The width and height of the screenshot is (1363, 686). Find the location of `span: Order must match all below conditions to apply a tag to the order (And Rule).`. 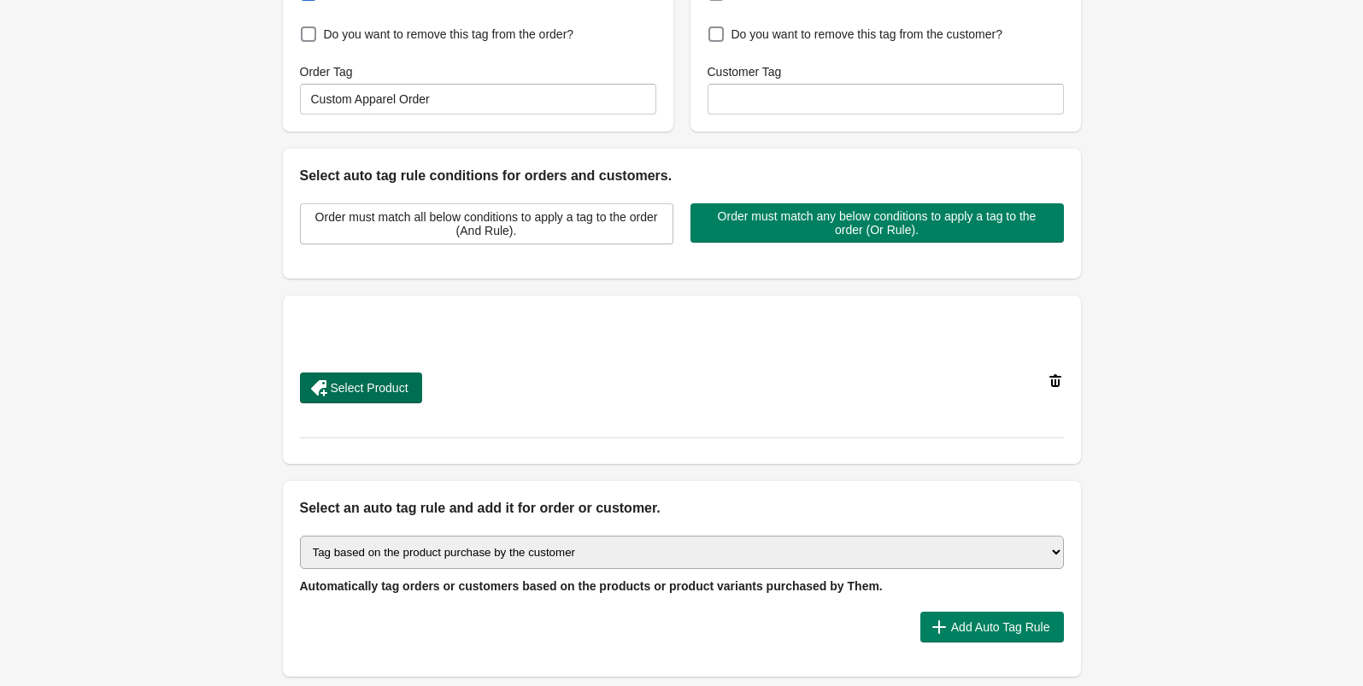

span: Order must match all below conditions to apply a tag to the order (And Rule). is located at coordinates (486, 224).